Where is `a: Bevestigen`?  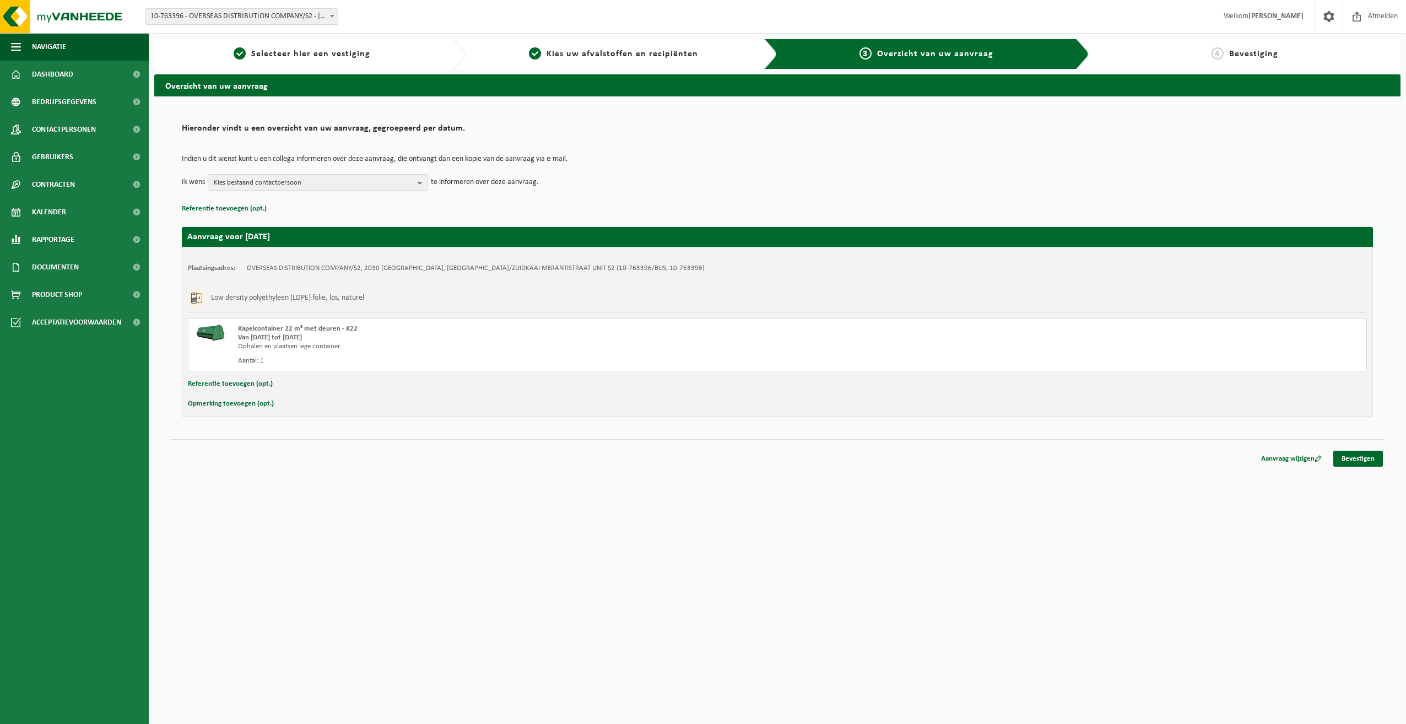 a: Bevestigen is located at coordinates (1358, 458).